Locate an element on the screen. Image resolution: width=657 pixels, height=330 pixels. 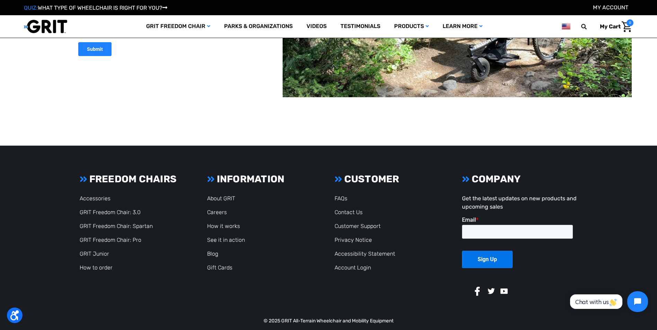
img: Cart is located at coordinates (627, 27).